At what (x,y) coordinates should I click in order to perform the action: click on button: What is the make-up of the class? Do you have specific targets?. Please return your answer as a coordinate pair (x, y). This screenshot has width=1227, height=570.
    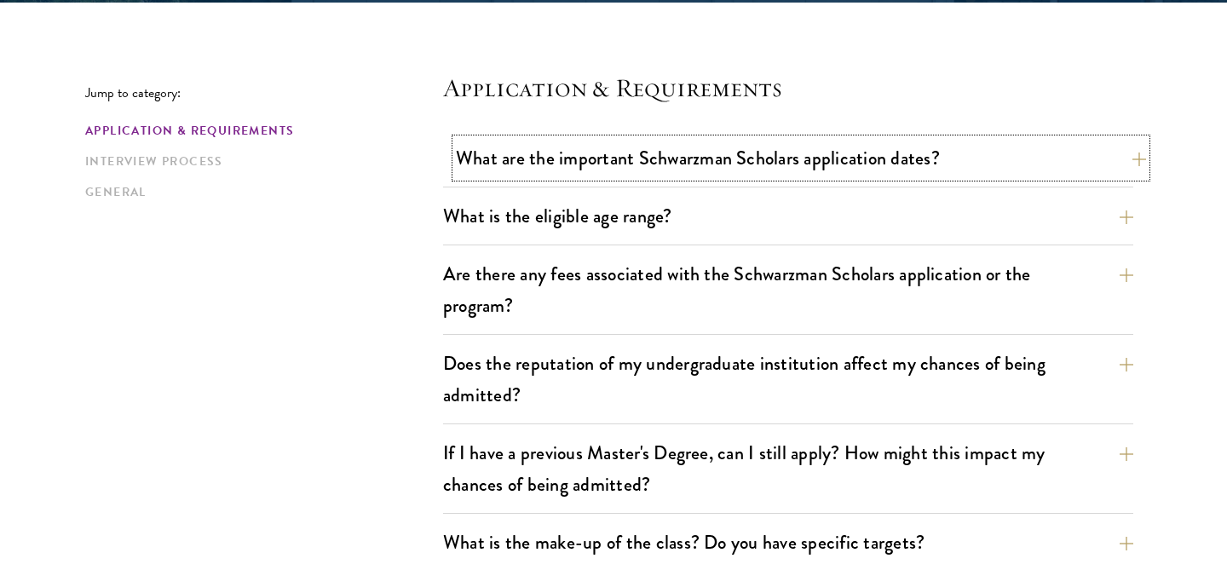
    Looking at the image, I should click on (788, 542).